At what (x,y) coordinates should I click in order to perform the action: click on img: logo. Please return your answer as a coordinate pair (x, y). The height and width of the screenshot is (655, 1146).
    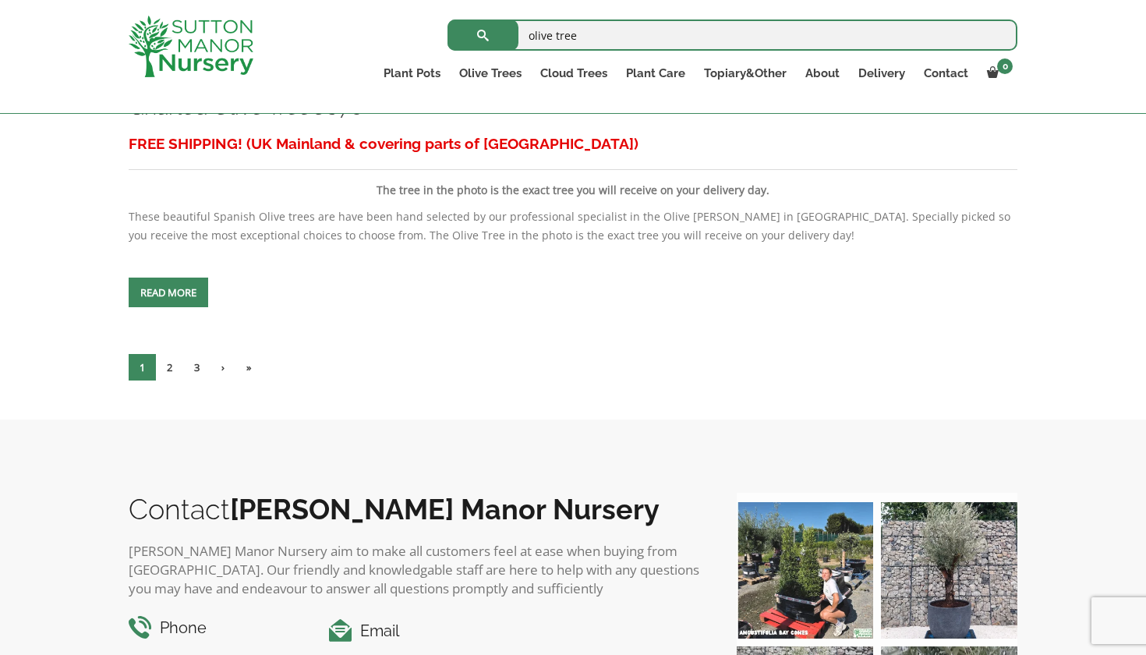
    Looking at the image, I should click on (191, 46).